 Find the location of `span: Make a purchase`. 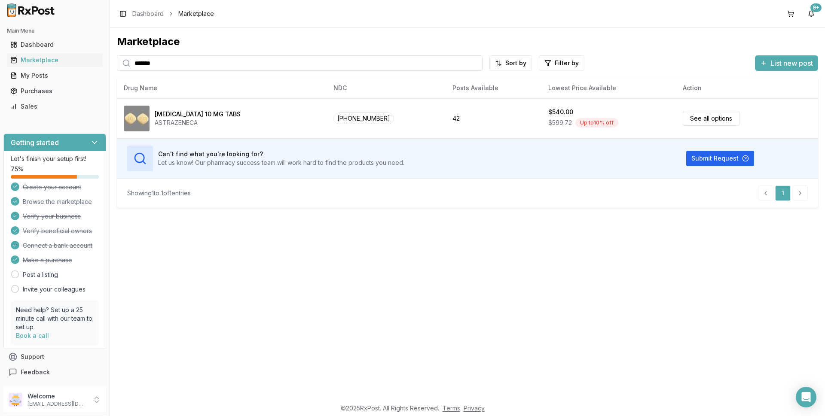

span: Make a purchase is located at coordinates (47, 260).